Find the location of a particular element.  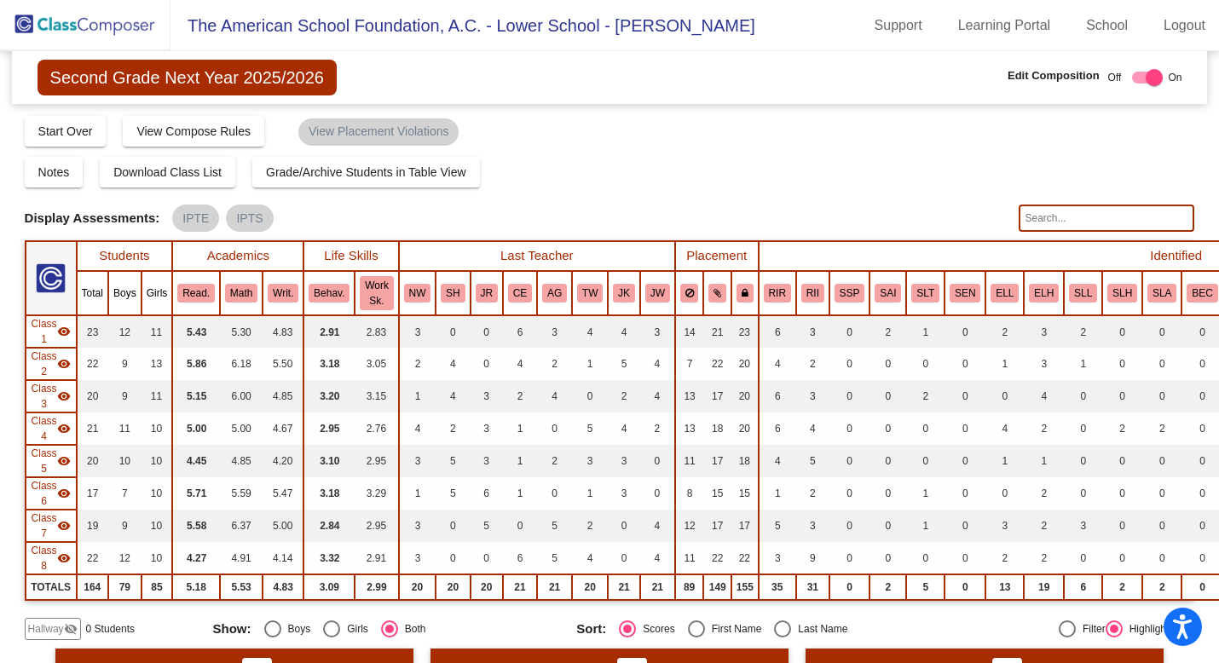

th: English Language Learner (High) is located at coordinates (1043, 293).